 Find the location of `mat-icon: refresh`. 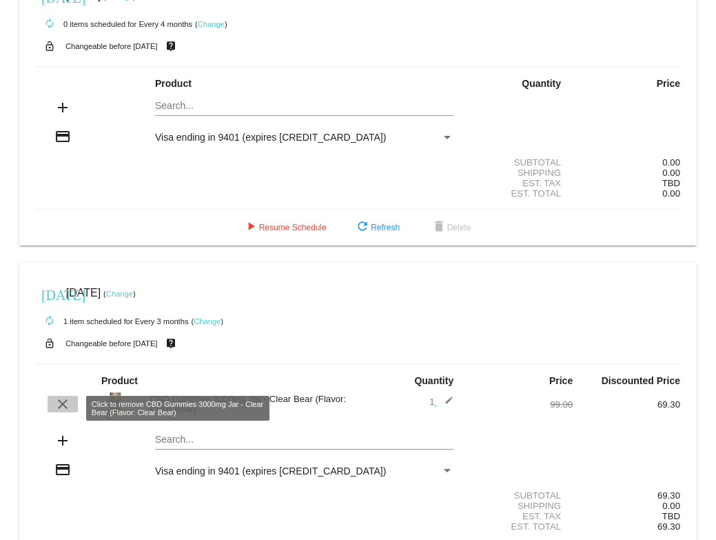

mat-icon: refresh is located at coordinates (363, 228).